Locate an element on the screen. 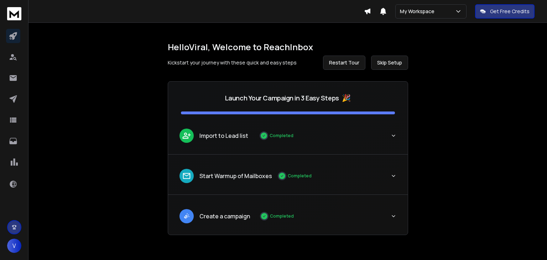  p: Start Warmup of Mailboxes is located at coordinates (236, 176).